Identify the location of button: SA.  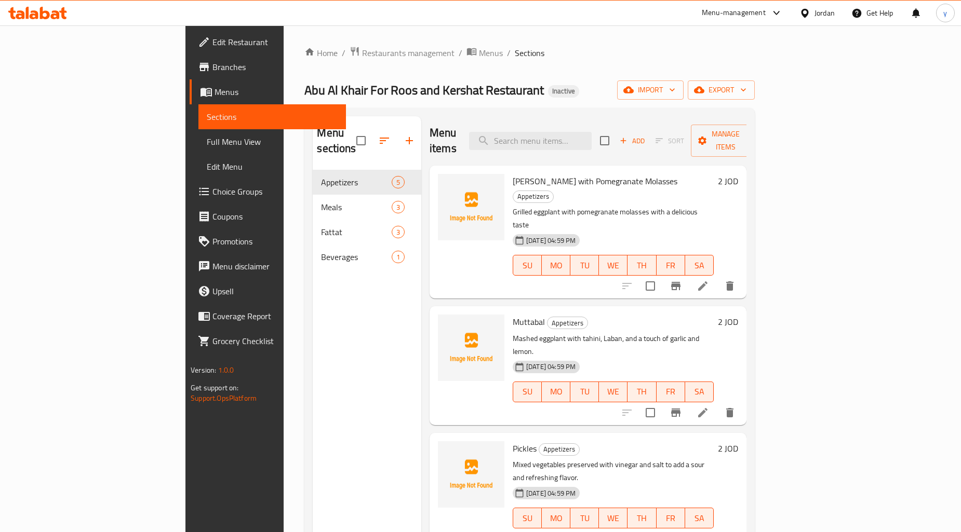
(699, 392).